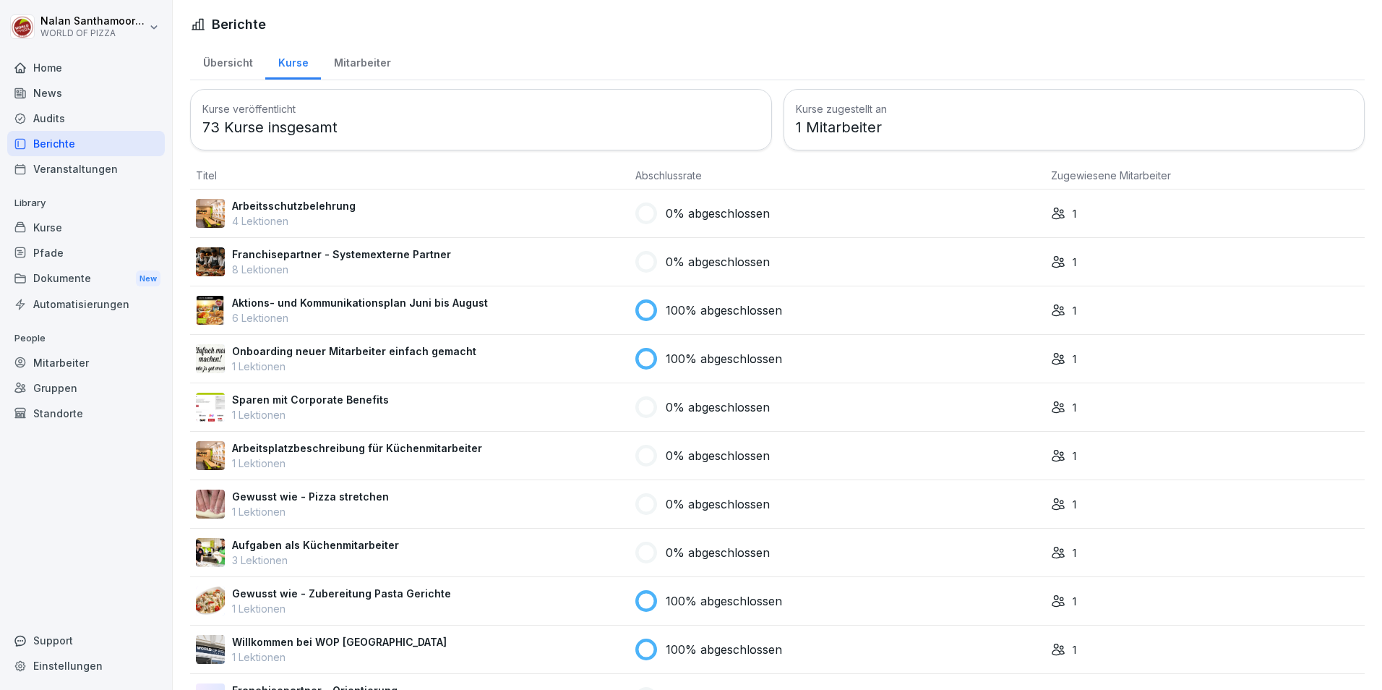 Image resolution: width=1382 pixels, height=690 pixels. I want to click on a: Home, so click(86, 67).